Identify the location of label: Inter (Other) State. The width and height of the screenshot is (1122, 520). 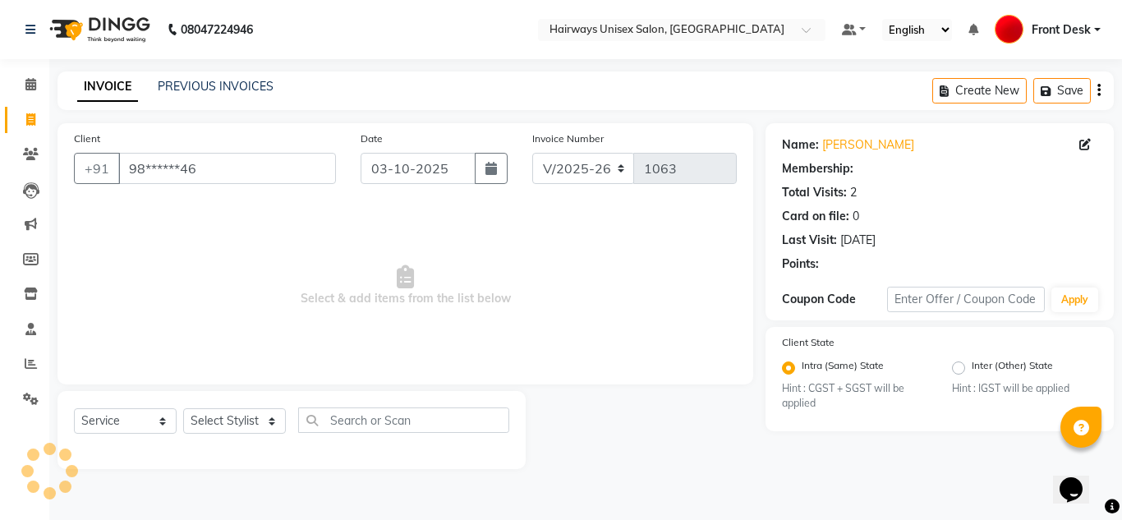
(1012, 368).